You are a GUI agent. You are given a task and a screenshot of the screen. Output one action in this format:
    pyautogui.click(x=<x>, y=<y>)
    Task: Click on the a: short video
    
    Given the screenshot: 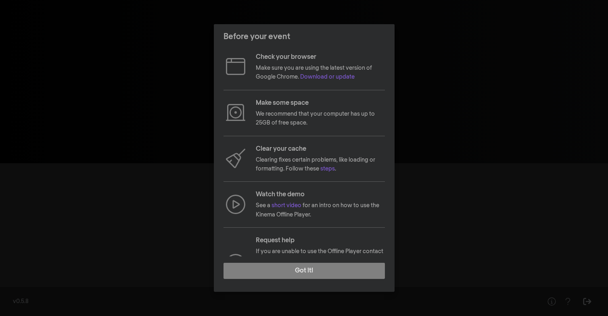 What is the action you would take?
    pyautogui.click(x=286, y=206)
    